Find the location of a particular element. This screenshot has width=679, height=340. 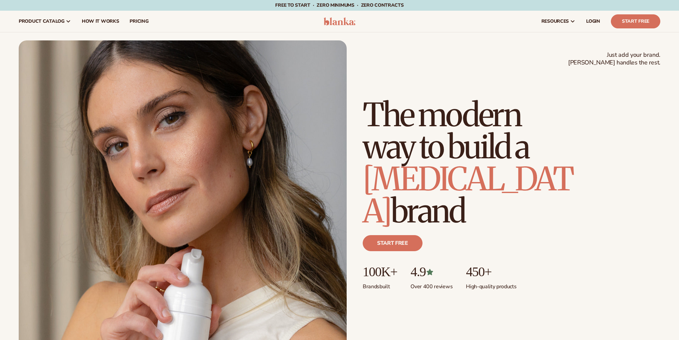

span: pricing is located at coordinates (139, 21).